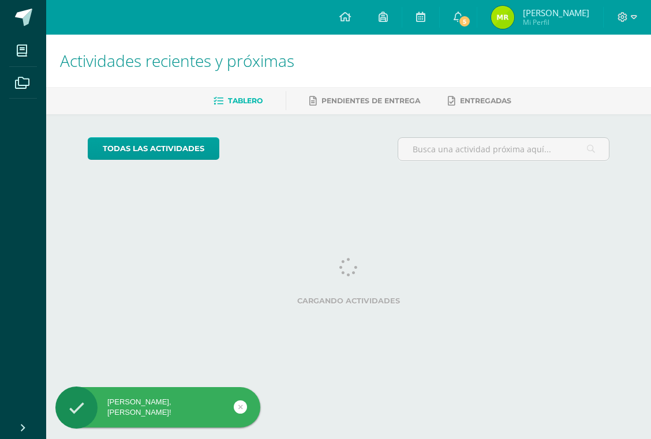 The height and width of the screenshot is (439, 651). What do you see at coordinates (153, 148) in the screenshot?
I see `a: todas las Actividades` at bounding box center [153, 148].